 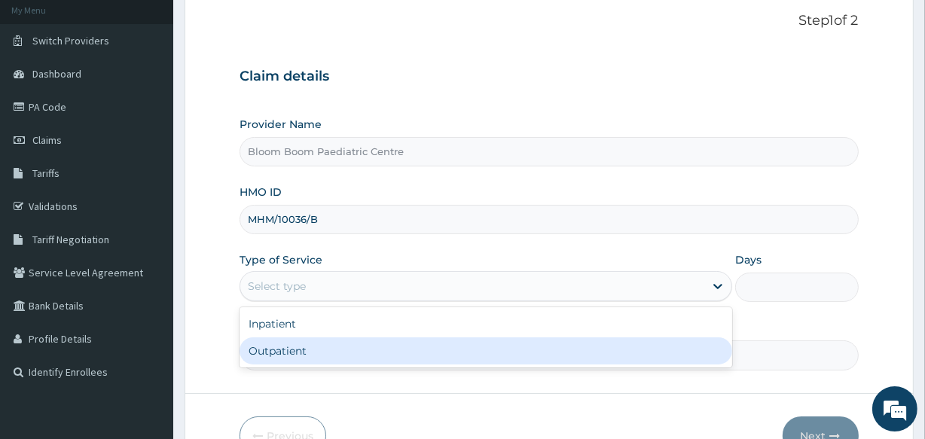 What do you see at coordinates (486, 351) in the screenshot?
I see `div: Outpatient` at bounding box center [486, 351].